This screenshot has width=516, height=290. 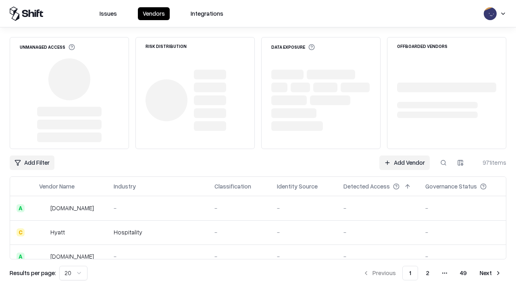 What do you see at coordinates (57, 186) in the screenshot?
I see `div: Vendor Name` at bounding box center [57, 186].